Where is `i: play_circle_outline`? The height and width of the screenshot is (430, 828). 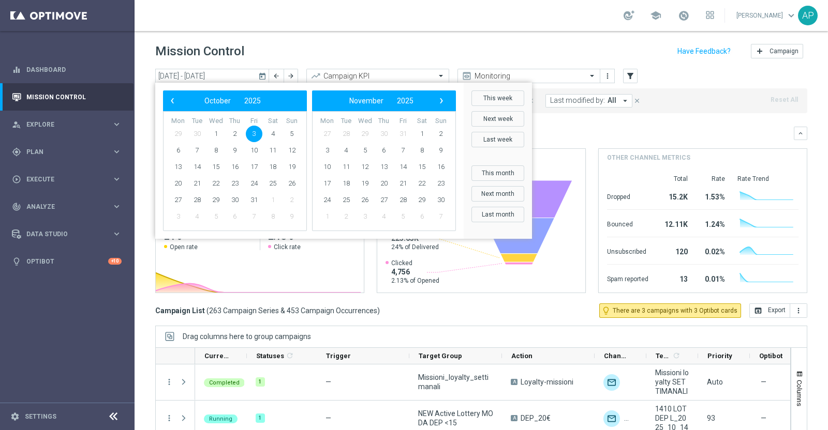
i: play_circle_outline is located at coordinates (17, 180).